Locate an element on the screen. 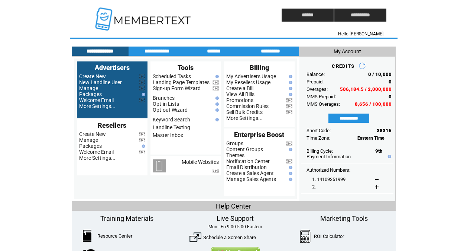 The height and width of the screenshot is (251, 467). a: Groups is located at coordinates (235, 143).